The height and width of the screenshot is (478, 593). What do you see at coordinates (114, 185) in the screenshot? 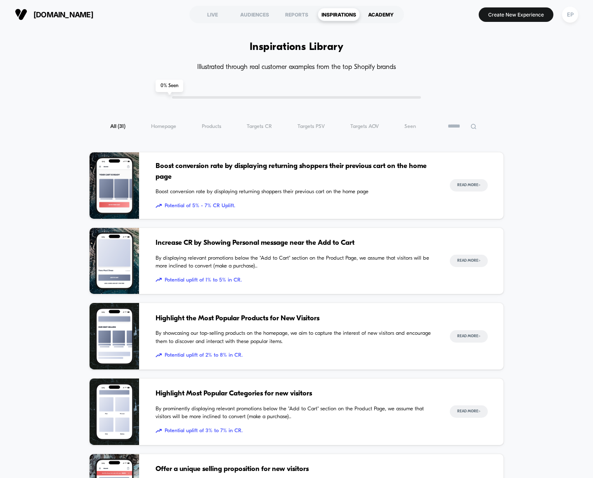
I see `img: Boost conversion rate by displaying returning shoppers their previous cart on the home page` at bounding box center [114, 185].